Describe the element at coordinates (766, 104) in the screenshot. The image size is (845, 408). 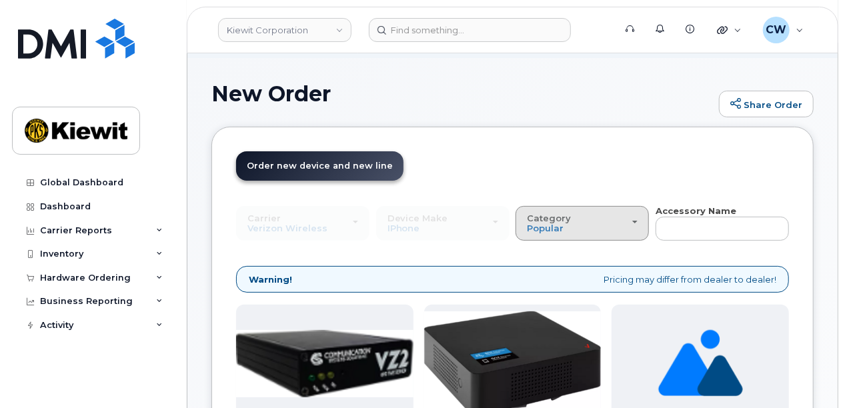
I see `a: Share Order` at that location.